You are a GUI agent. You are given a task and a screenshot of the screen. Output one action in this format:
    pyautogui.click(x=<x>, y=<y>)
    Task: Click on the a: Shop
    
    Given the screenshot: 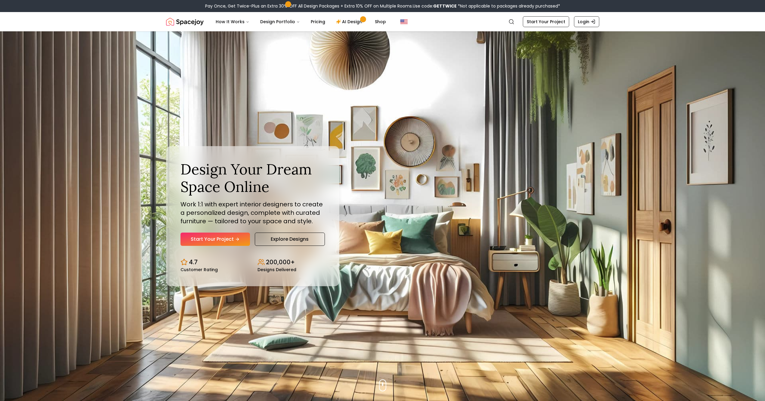 What is the action you would take?
    pyautogui.click(x=380, y=22)
    